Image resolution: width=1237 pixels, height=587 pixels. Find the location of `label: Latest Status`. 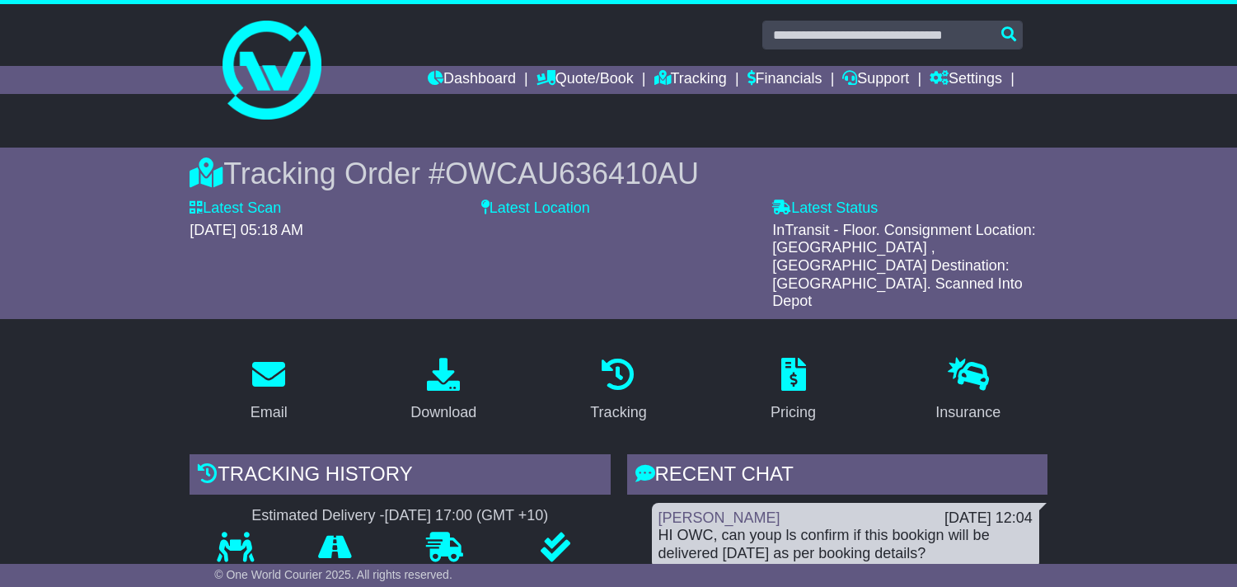

label: Latest Status is located at coordinates (825, 209).